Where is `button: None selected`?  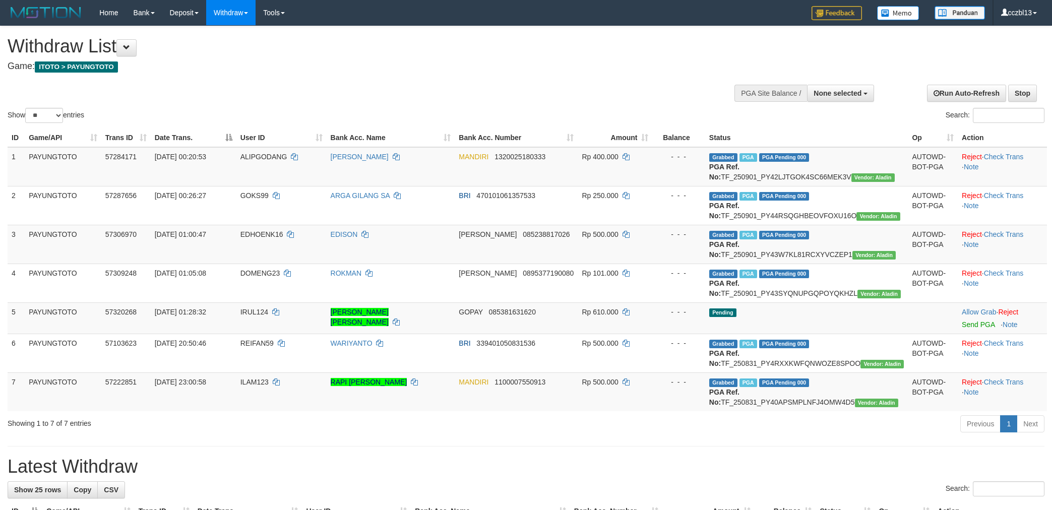 button: None selected is located at coordinates (841, 93).